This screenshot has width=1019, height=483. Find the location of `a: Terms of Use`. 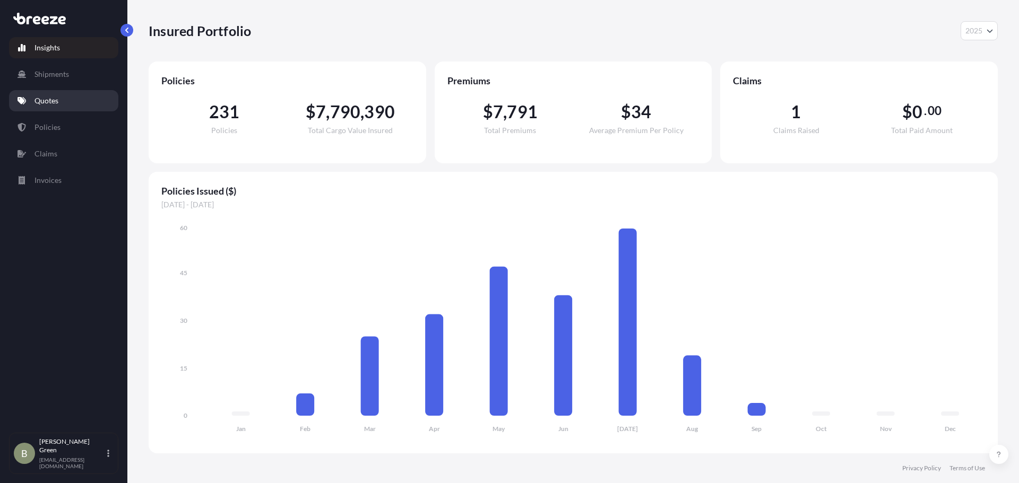

a: Terms of Use is located at coordinates (967, 468).